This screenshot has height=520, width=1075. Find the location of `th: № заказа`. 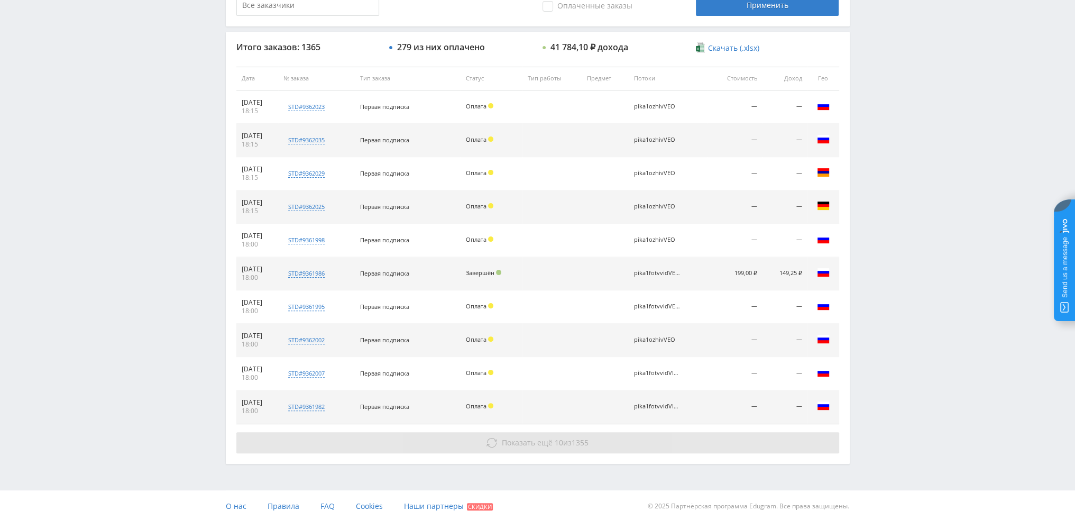

th: № заказа is located at coordinates (316, 78).